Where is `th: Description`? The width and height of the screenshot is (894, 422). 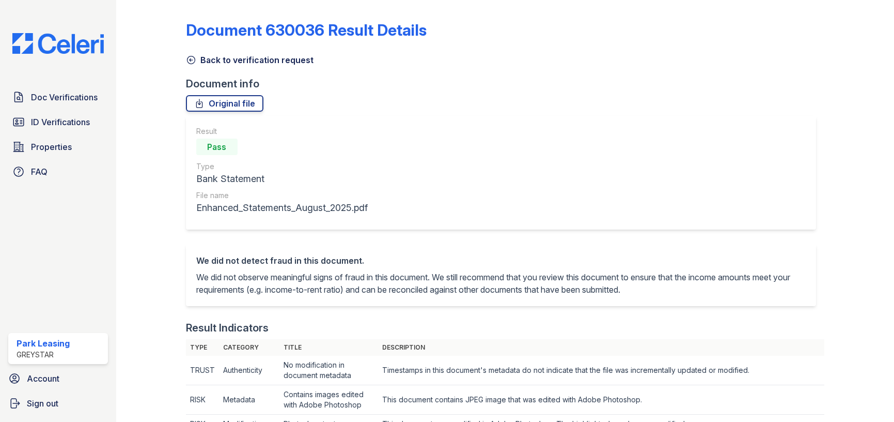 th: Description is located at coordinates (601, 347).